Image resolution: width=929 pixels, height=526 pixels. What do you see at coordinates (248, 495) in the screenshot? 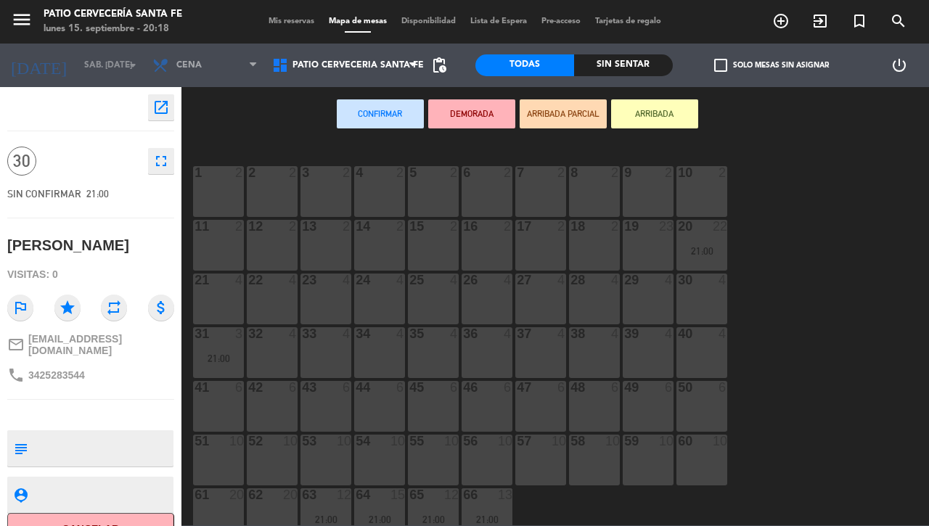
I see `div: 62` at bounding box center [248, 495].